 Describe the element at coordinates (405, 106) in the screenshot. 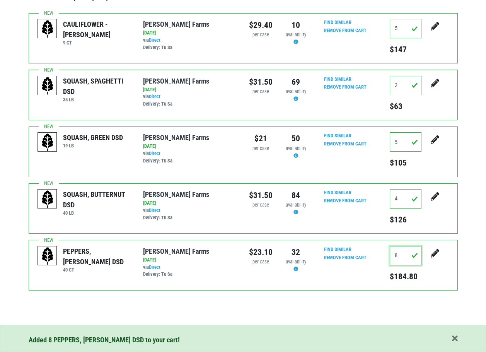

I see `h5: $63` at that location.